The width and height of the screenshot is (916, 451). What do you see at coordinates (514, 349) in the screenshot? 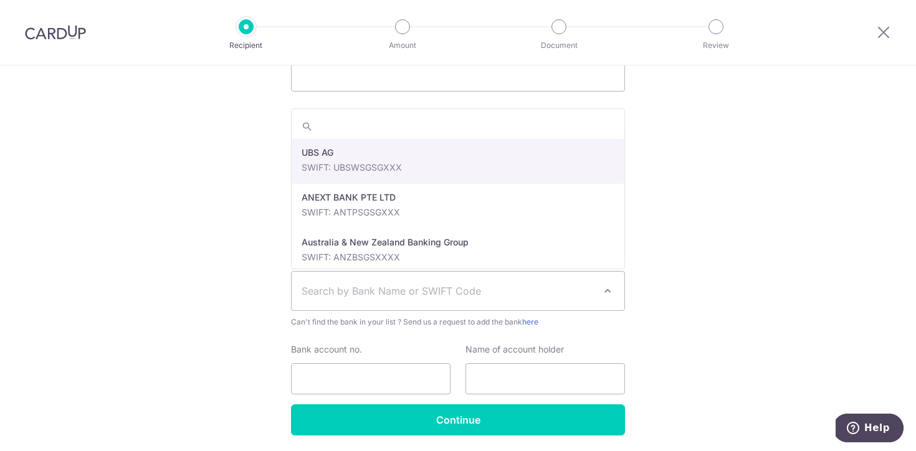
I see `label: Name of account holder` at bounding box center [514, 349].